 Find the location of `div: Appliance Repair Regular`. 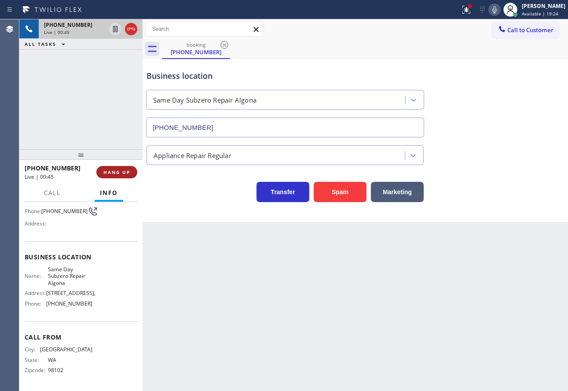

div: Appliance Repair Regular is located at coordinates (192, 155).